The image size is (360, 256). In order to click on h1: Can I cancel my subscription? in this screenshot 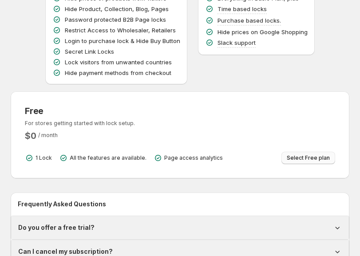, I will do `click(65, 252)`.